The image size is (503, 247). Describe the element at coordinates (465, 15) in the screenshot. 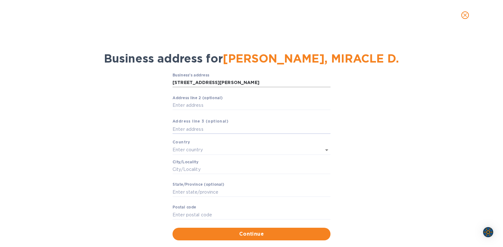

I see `button: close` at that location.